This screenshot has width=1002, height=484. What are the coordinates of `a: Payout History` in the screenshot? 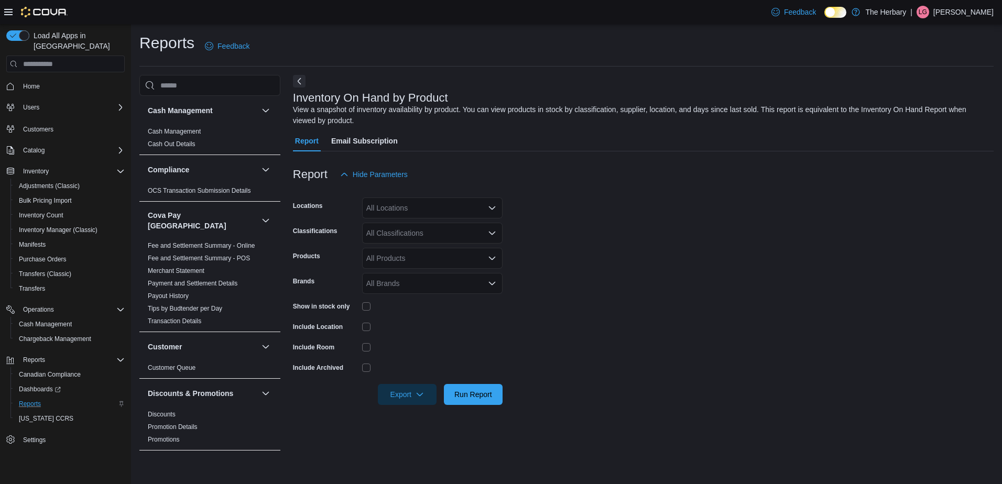 It's located at (168, 296).